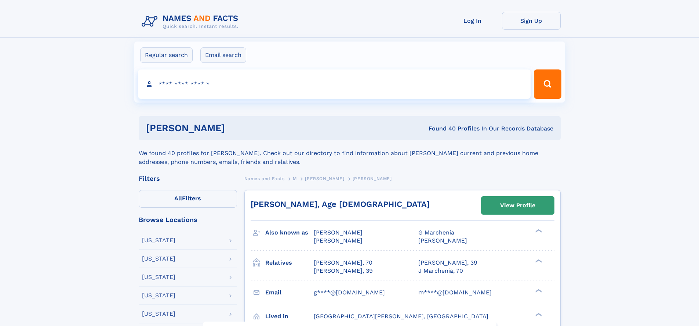  I want to click on label: Email search, so click(223, 55).